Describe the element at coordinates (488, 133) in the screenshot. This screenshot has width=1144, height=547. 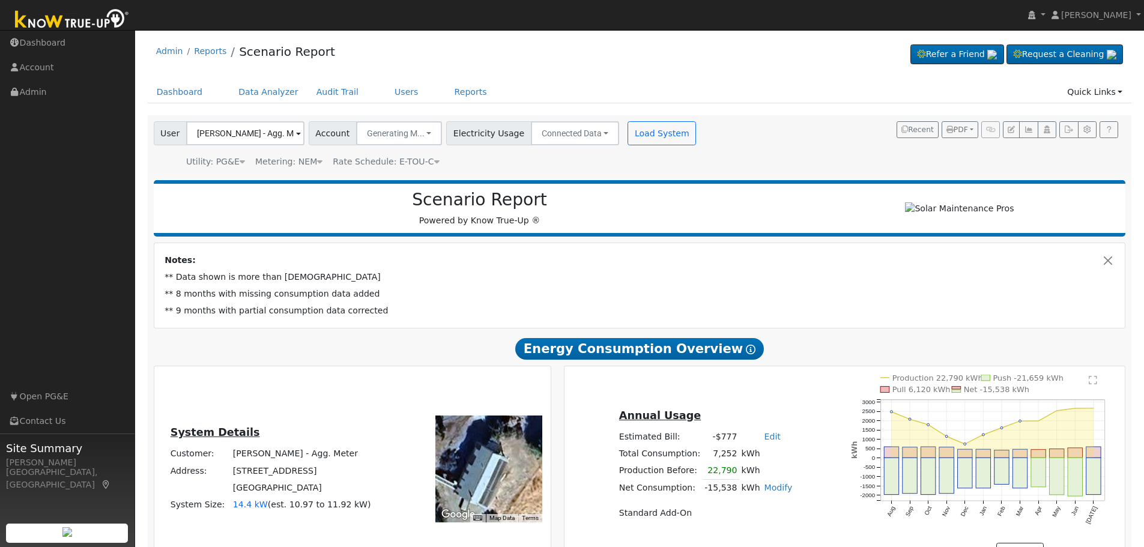
I see `span: Electricity Usage` at that location.